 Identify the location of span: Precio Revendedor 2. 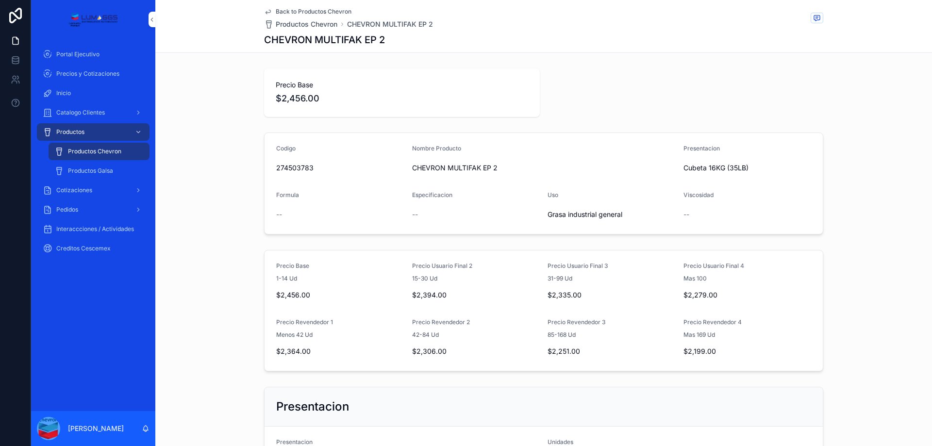
(441, 322).